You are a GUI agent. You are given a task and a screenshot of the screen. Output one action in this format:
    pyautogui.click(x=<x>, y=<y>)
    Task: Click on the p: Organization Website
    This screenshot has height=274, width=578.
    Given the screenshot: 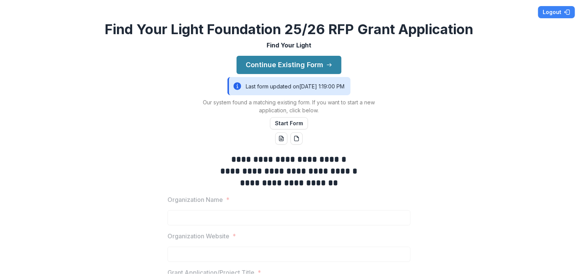 What is the action you would take?
    pyautogui.click(x=198, y=236)
    